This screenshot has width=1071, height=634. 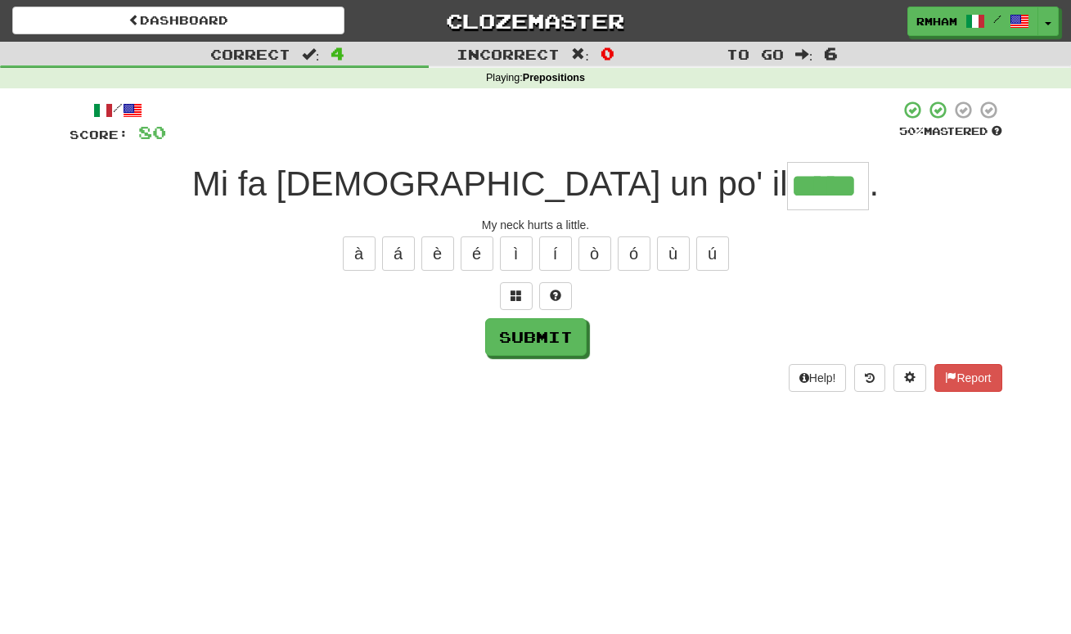 What do you see at coordinates (607, 53) in the screenshot?
I see `span: 0` at bounding box center [607, 53].